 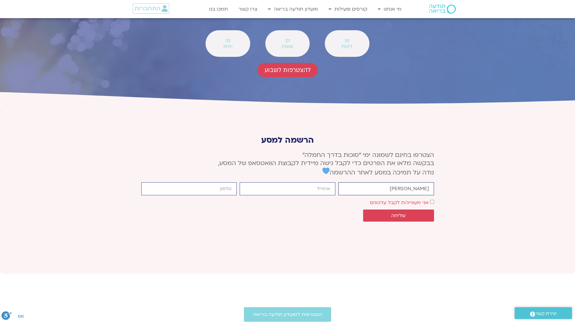 What do you see at coordinates (288, 163) in the screenshot?
I see `p: הצטרפו בחינם לשמונה ימי ״סוכות בדרך החמלה״` at bounding box center [288, 163].